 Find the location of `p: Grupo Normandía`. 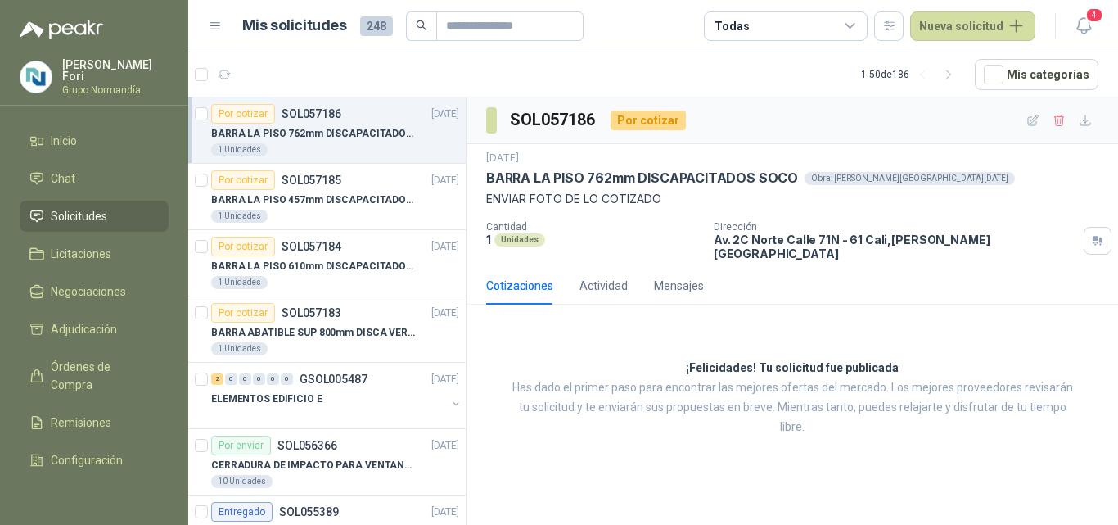

p: Grupo Normandía is located at coordinates (115, 90).